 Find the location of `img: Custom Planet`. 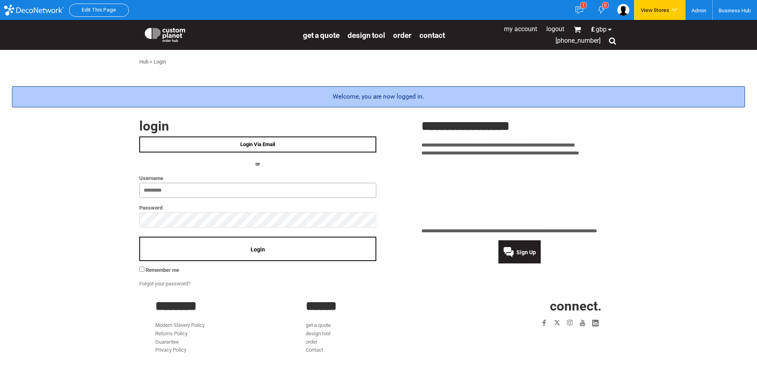

img: Custom Planet is located at coordinates (165, 34).